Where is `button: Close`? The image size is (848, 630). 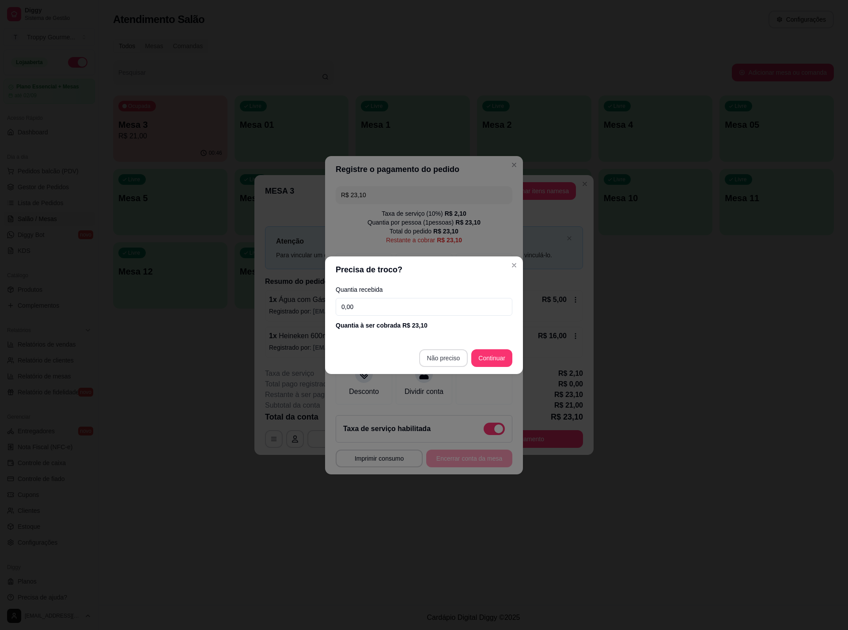
button: Close is located at coordinates (514, 265).